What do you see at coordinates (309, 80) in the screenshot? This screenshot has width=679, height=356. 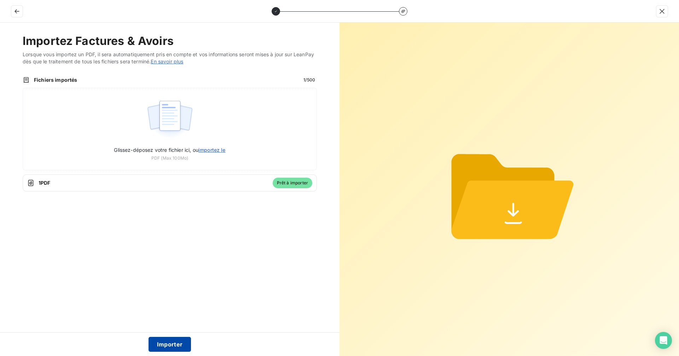 I see `span: 1 / 500` at bounding box center [309, 80].